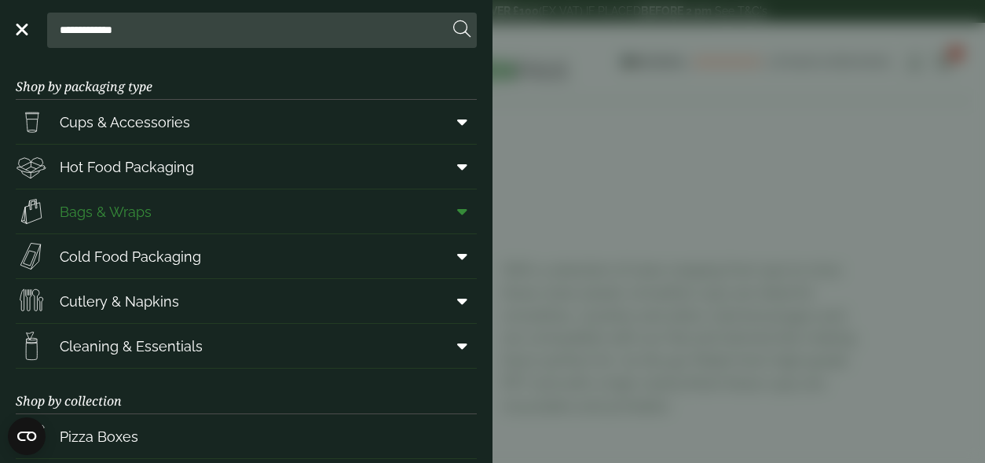 This screenshot has height=463, width=985. Describe the element at coordinates (130, 256) in the screenshot. I see `span: Cold Food Packaging` at that location.